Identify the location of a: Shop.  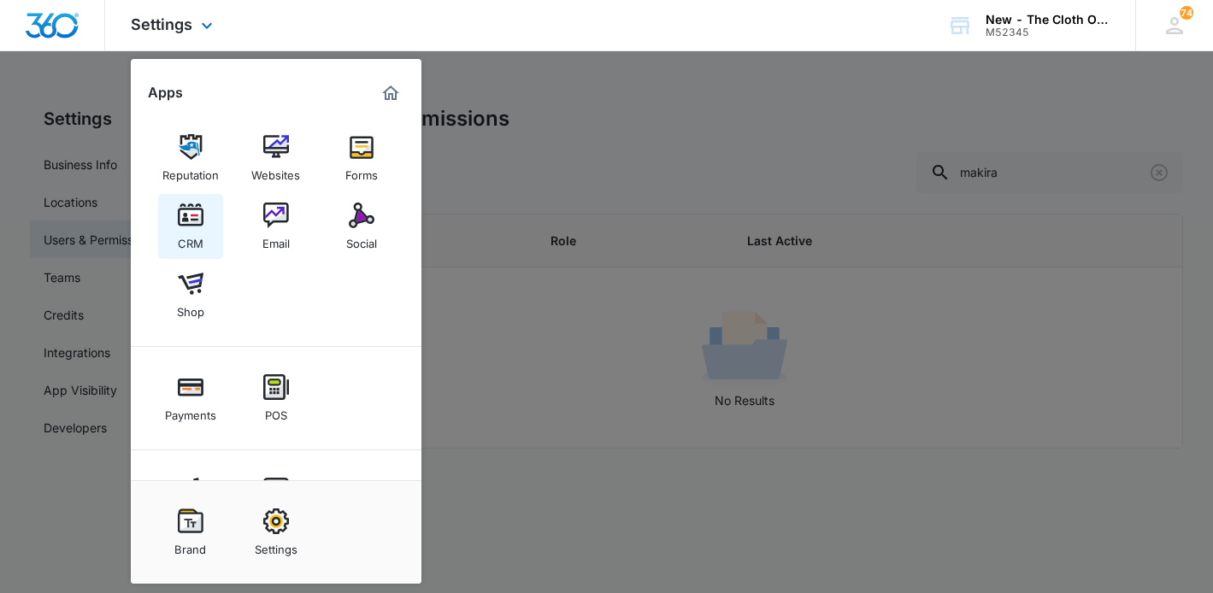
(191, 295).